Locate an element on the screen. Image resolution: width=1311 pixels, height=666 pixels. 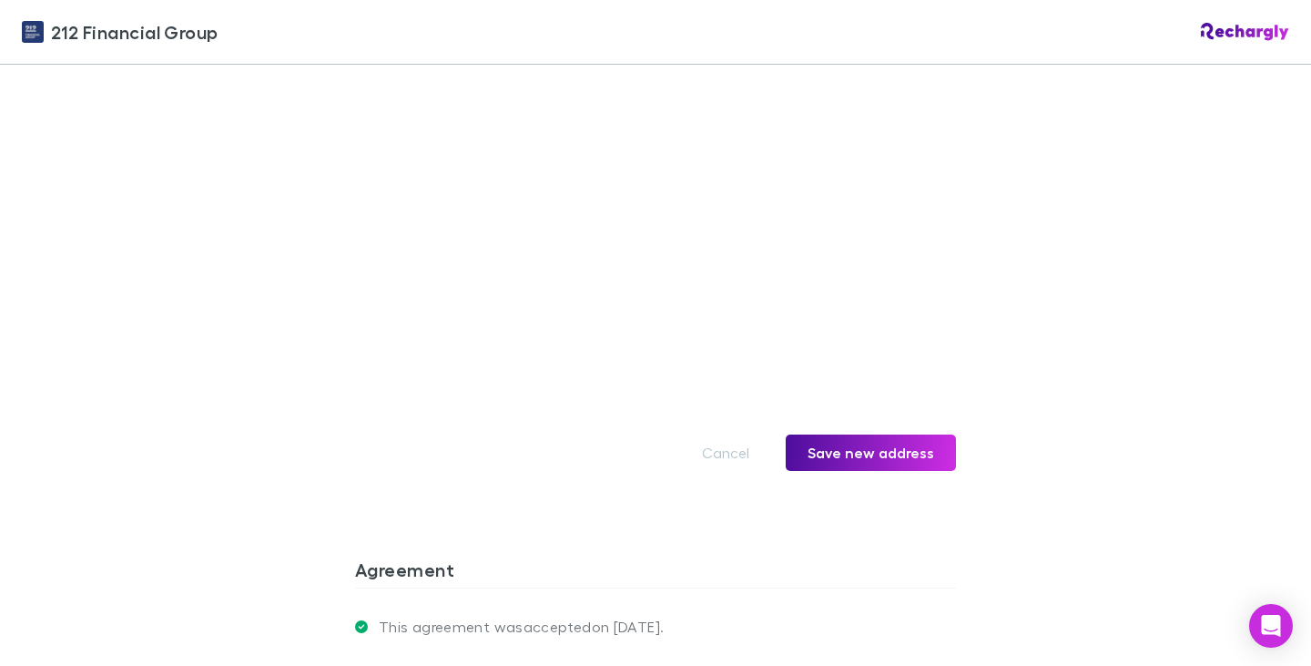
img: Rechargly Logo is located at coordinates (1245, 32).